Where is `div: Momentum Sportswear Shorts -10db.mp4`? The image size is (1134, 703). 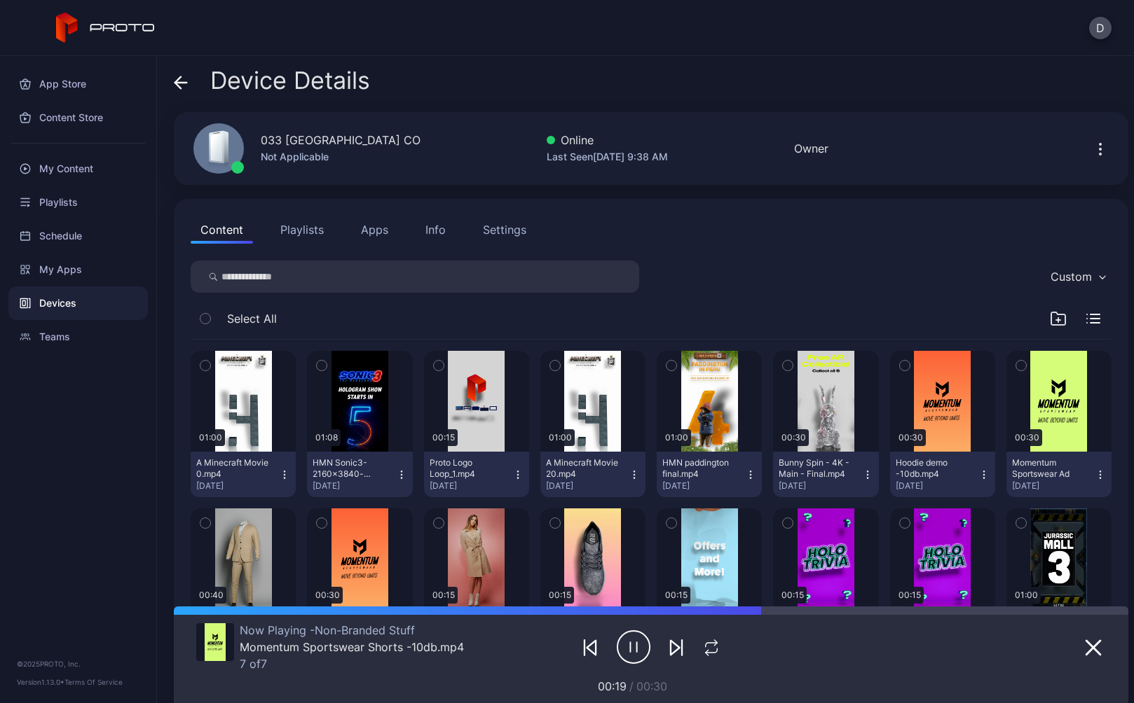 div: Momentum Sportswear Shorts -10db.mp4 is located at coordinates (352, 647).